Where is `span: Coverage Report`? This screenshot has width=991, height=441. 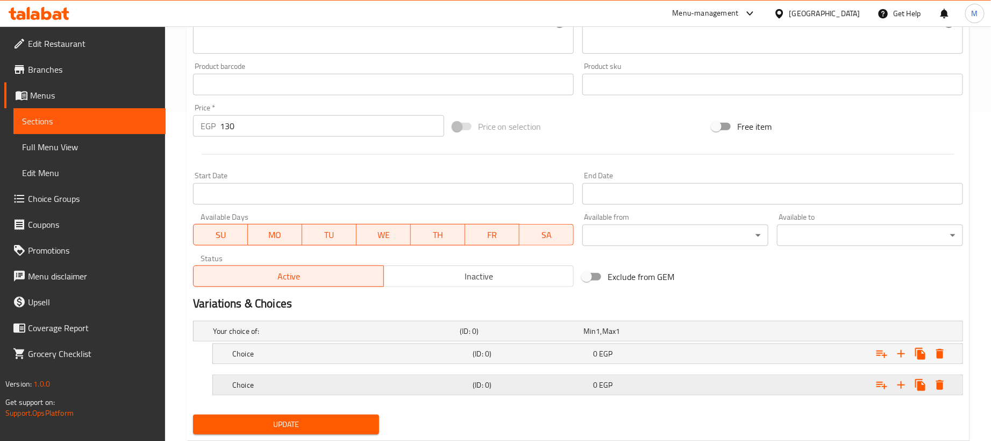
span: Coverage Report is located at coordinates (93, 328).